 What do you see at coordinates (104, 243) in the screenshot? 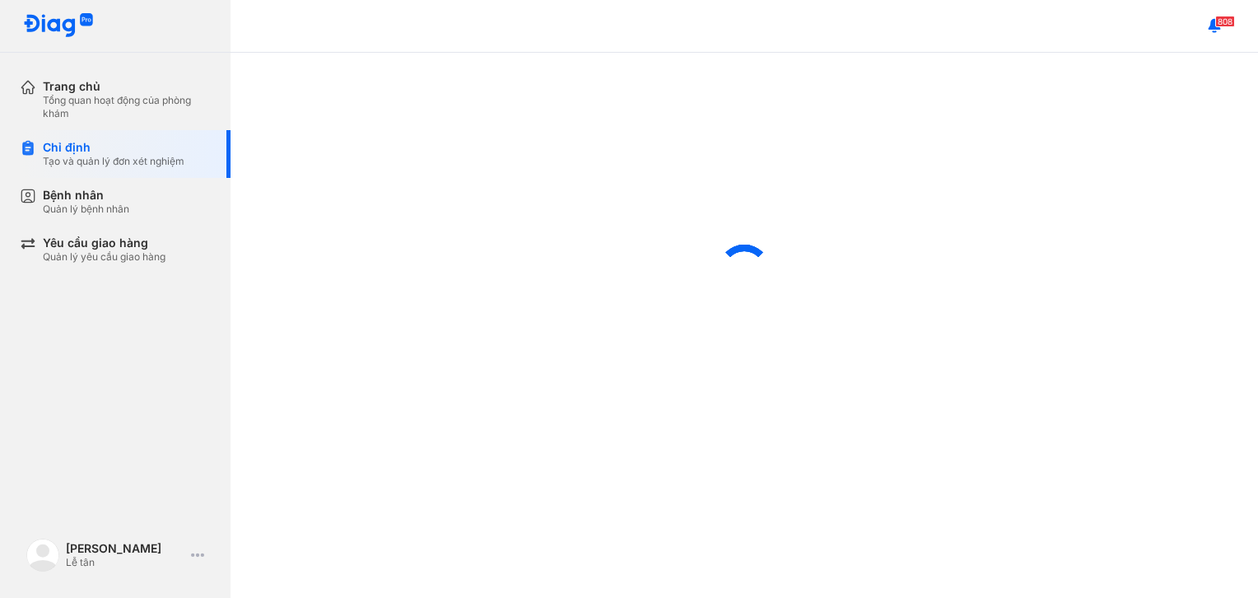
I see `div: Yêu cầu giao hàng` at bounding box center [104, 243].